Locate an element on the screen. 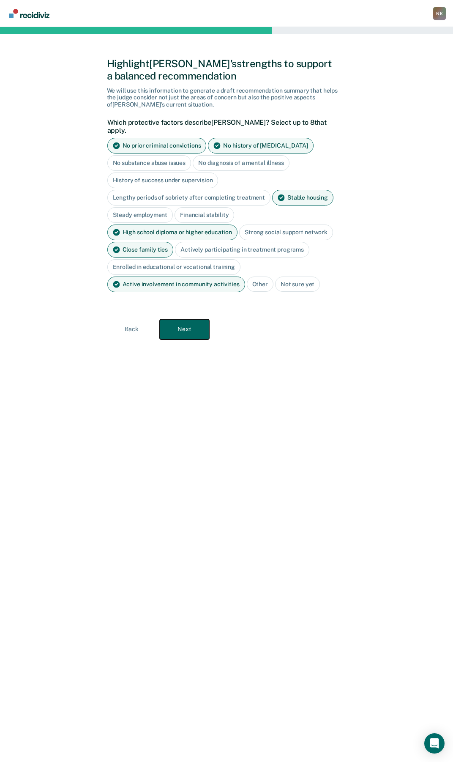  div: No prior criminal convictions is located at coordinates (157, 145).